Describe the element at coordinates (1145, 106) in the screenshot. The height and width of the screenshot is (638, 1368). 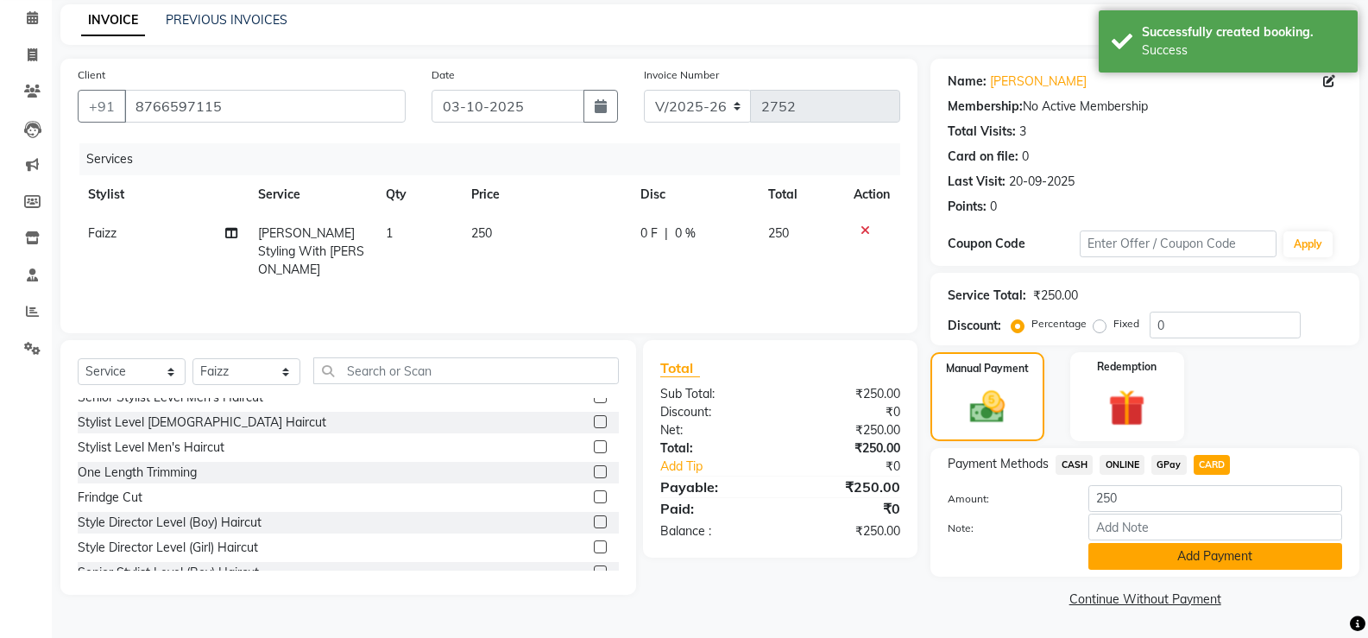
I see `div: No Active Membership` at that location.